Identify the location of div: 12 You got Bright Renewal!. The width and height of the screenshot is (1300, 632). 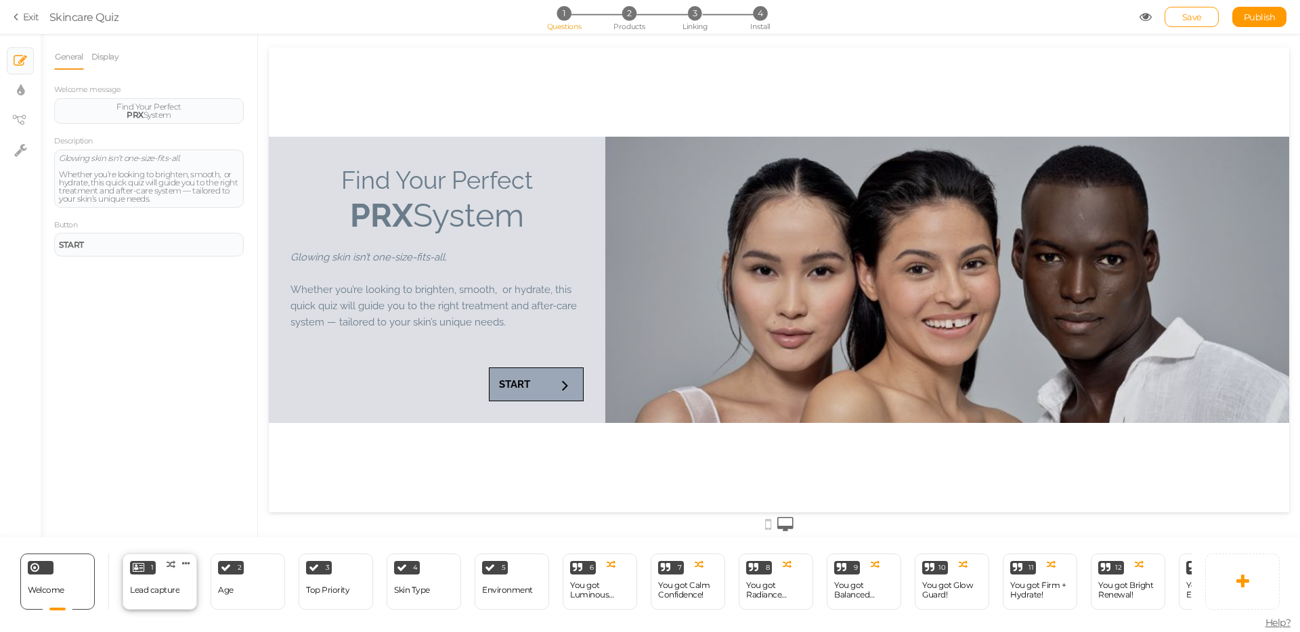
(1128, 582).